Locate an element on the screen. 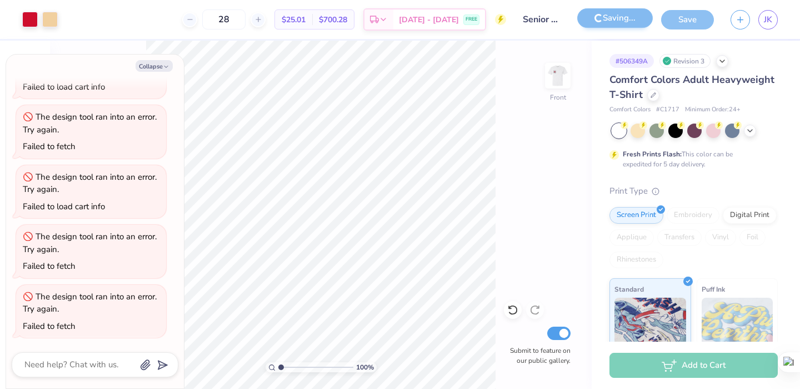 The width and height of the screenshot is (800, 389). span: $700.28 is located at coordinates (333, 19).